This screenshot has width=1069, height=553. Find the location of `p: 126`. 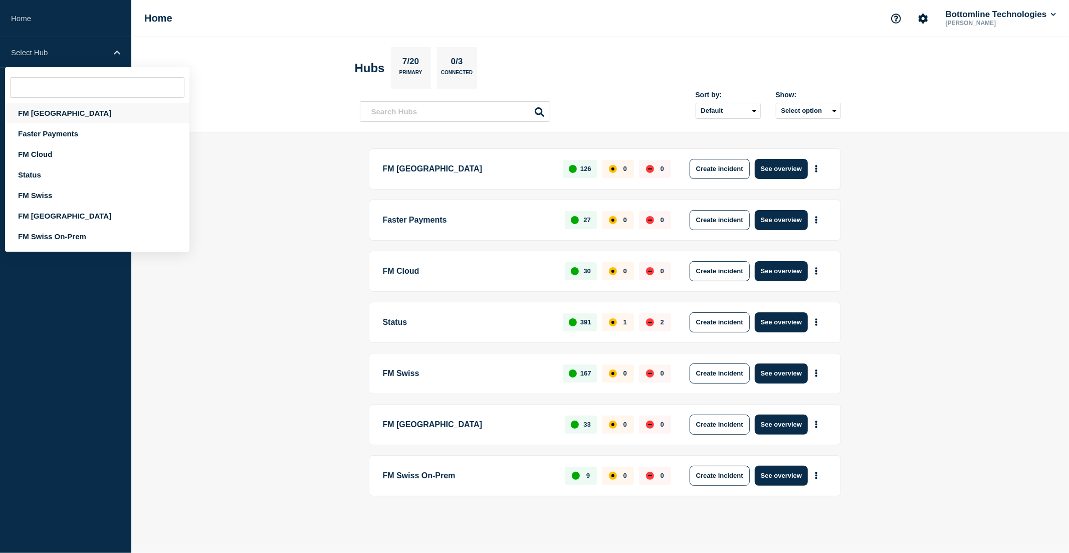

p: 126 is located at coordinates (586, 168).